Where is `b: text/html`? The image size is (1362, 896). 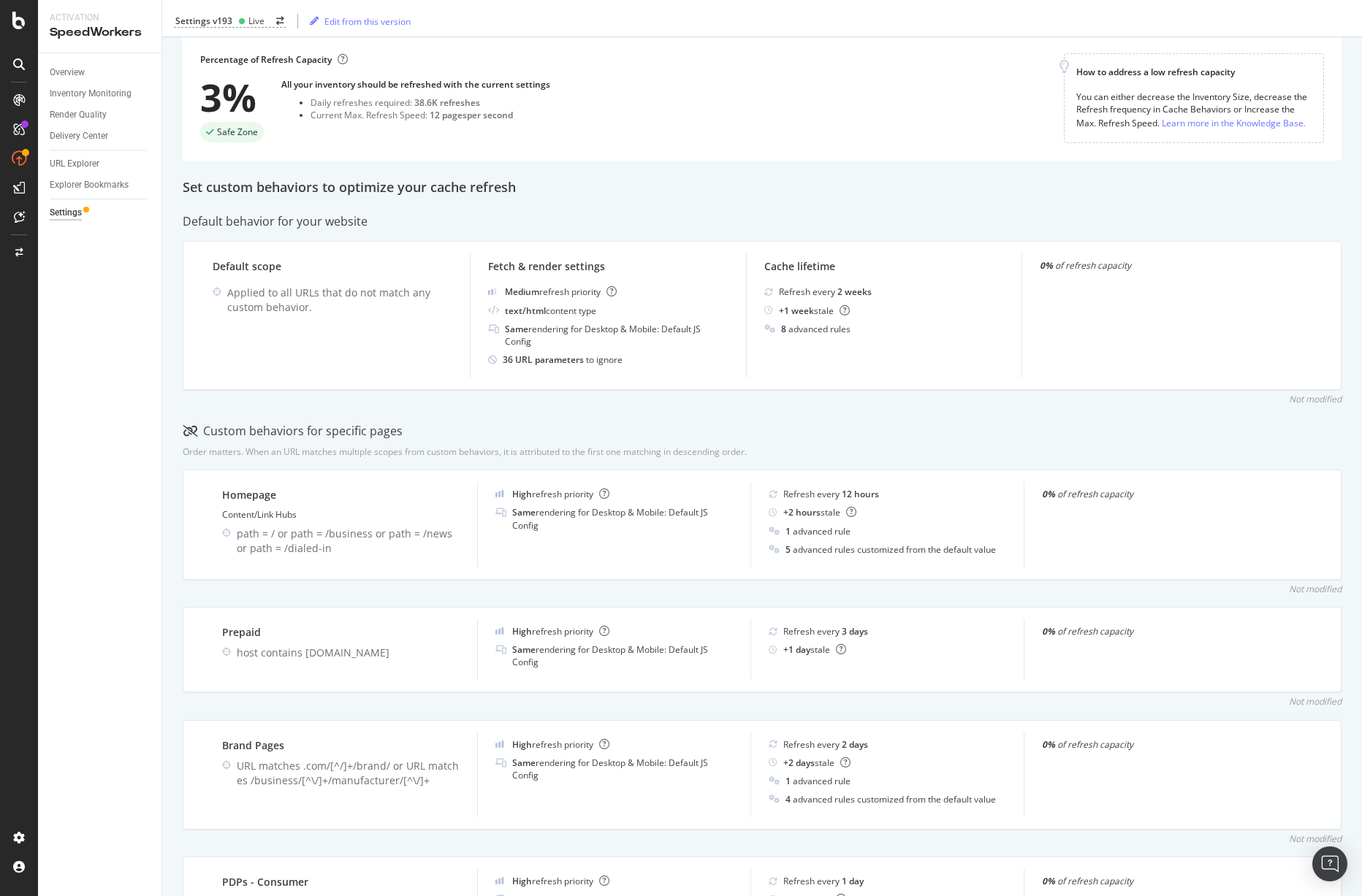
b: text/html is located at coordinates (526, 310).